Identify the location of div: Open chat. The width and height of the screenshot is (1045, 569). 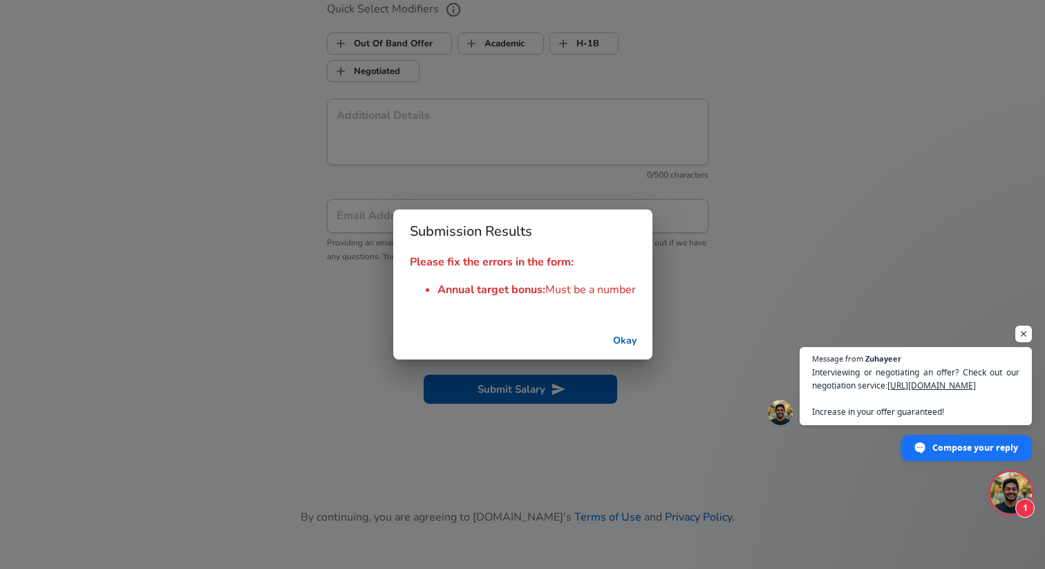
(1011, 493).